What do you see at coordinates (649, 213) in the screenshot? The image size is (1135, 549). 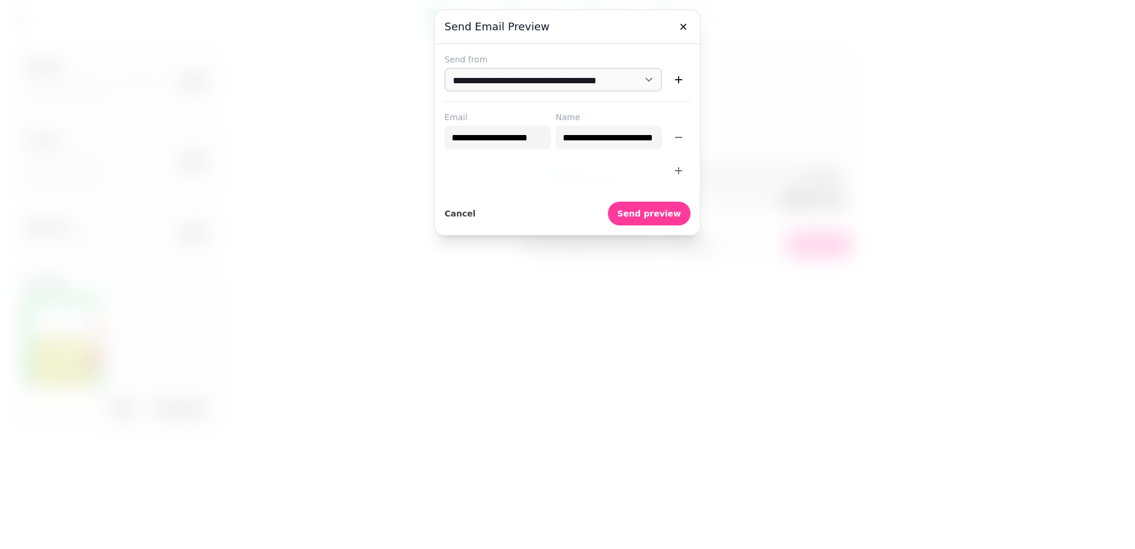 I see `button: Send preview` at bounding box center [649, 213].